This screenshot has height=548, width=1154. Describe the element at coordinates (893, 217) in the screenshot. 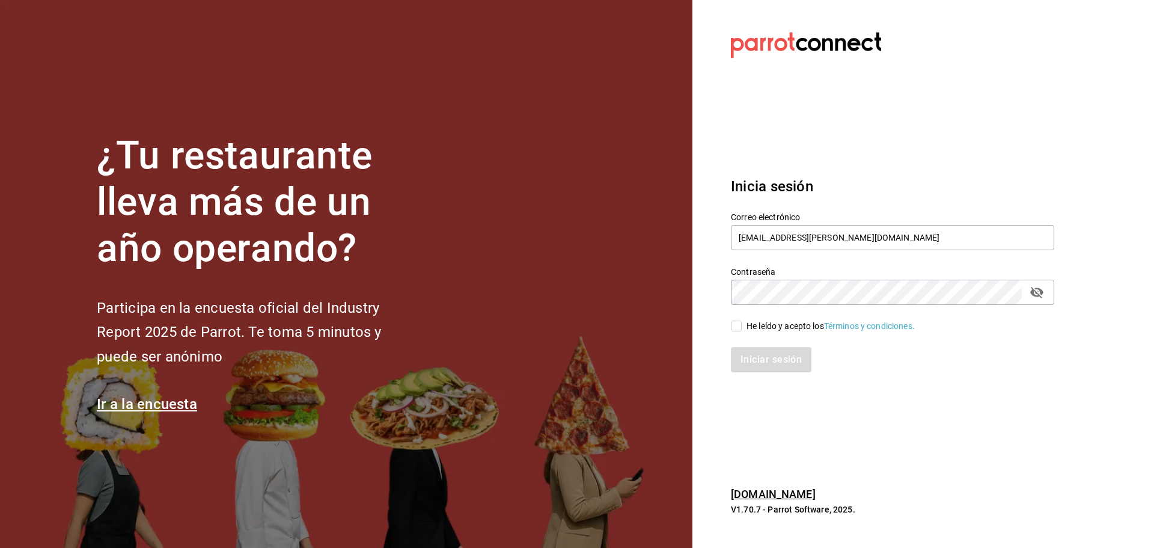

I see `label: Correo electrónico` at that location.